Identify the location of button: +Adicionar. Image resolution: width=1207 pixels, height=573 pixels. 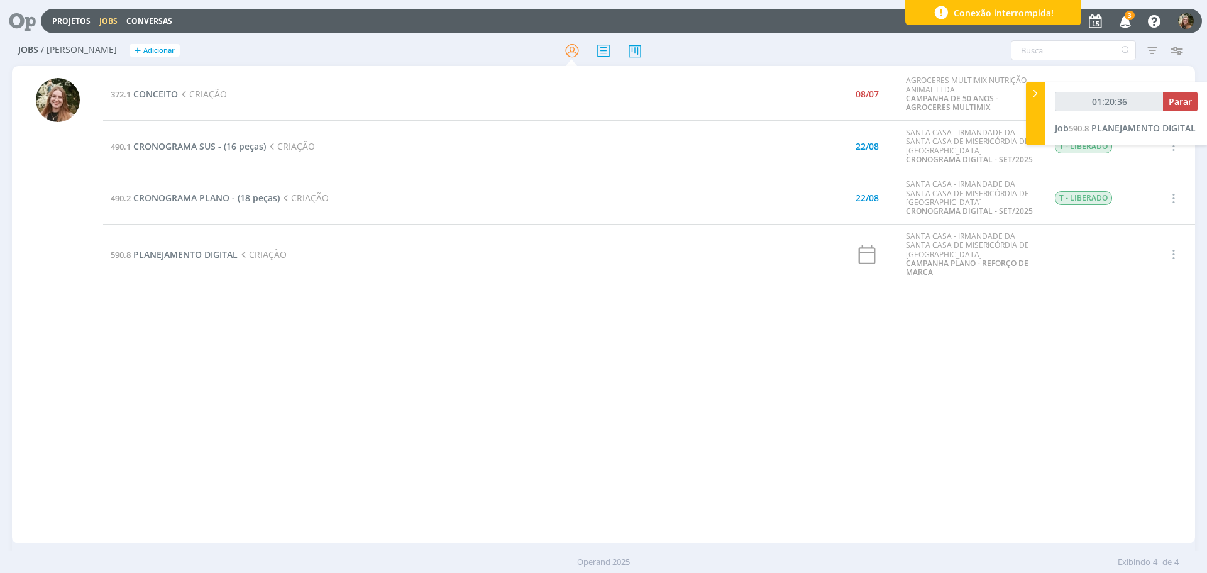
(155, 50).